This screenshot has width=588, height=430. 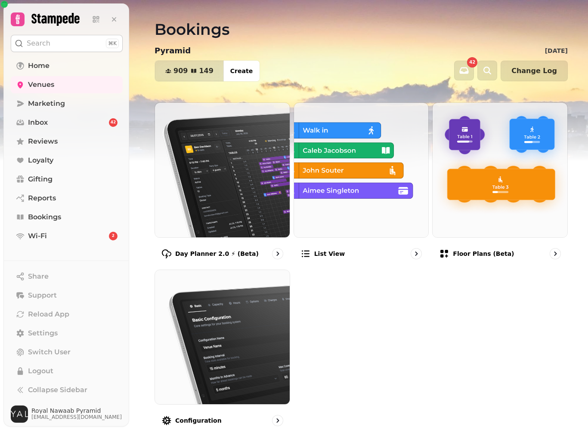 What do you see at coordinates (113, 236) in the screenshot?
I see `span: 2` at bounding box center [113, 236].